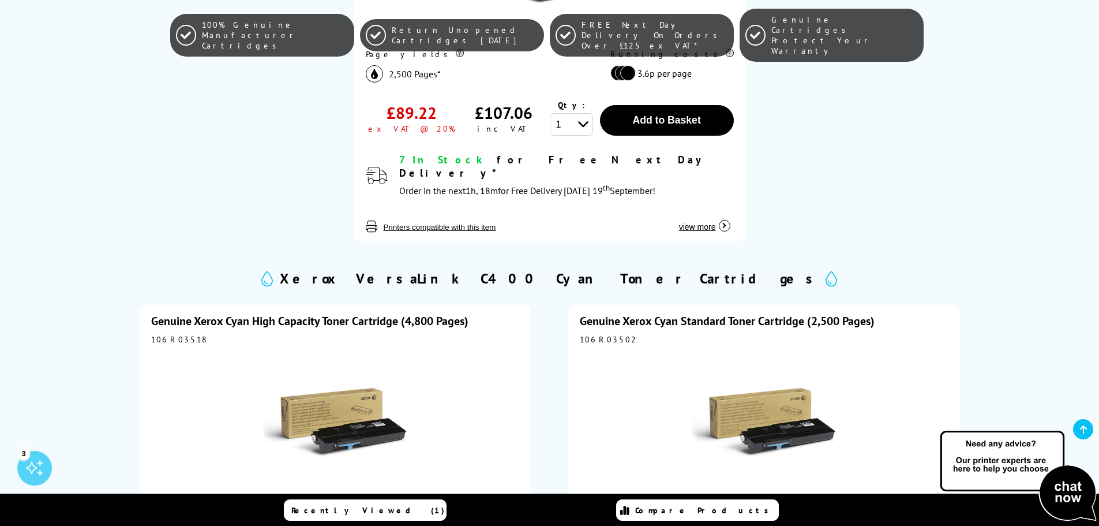  What do you see at coordinates (275, 35) in the screenshot?
I see `span: 100% Genuine Manufacturer Cartridges` at bounding box center [275, 35].